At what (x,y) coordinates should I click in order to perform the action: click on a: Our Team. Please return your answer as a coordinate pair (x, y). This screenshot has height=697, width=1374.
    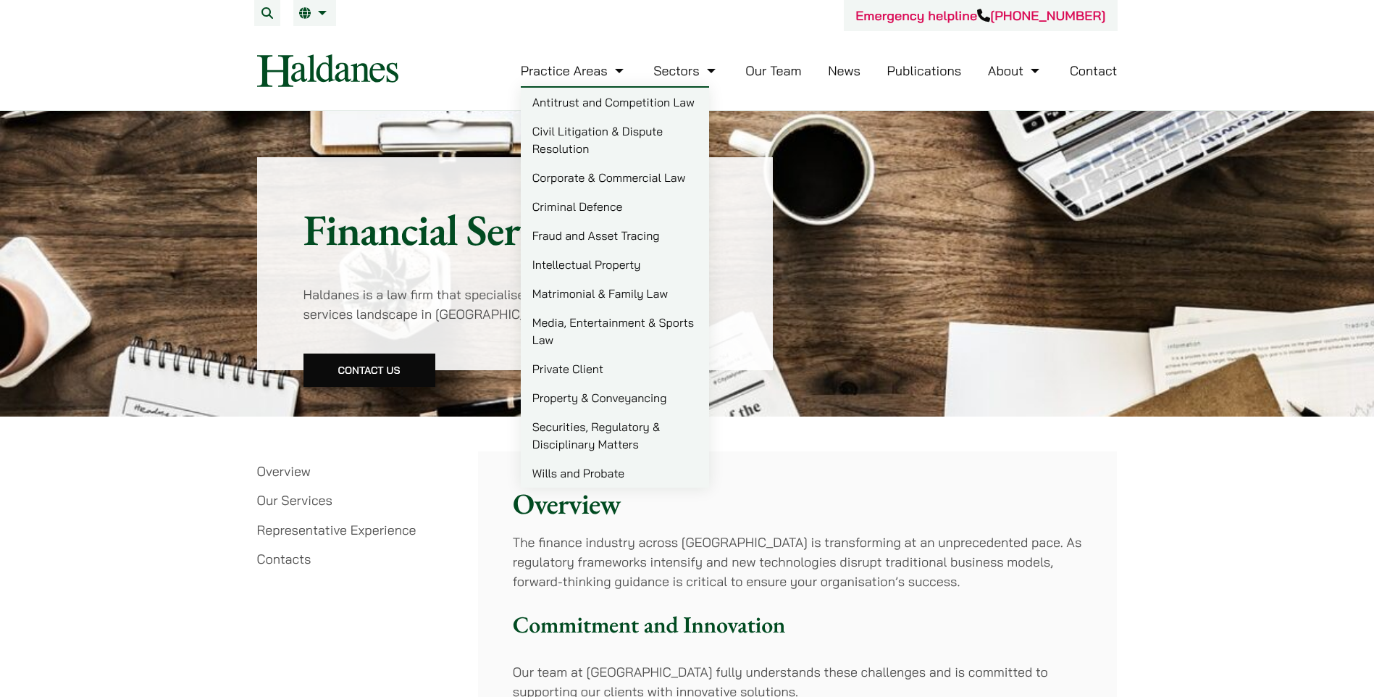
    Looking at the image, I should click on (773, 70).